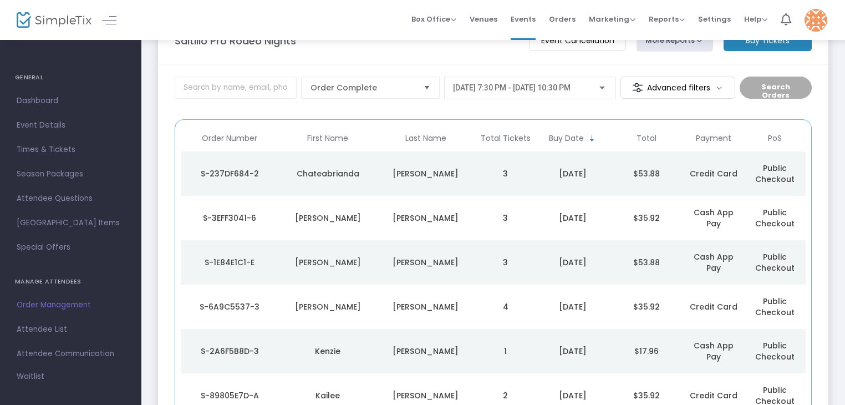  Describe the element at coordinates (647, 138) in the screenshot. I see `span: Total` at that location.